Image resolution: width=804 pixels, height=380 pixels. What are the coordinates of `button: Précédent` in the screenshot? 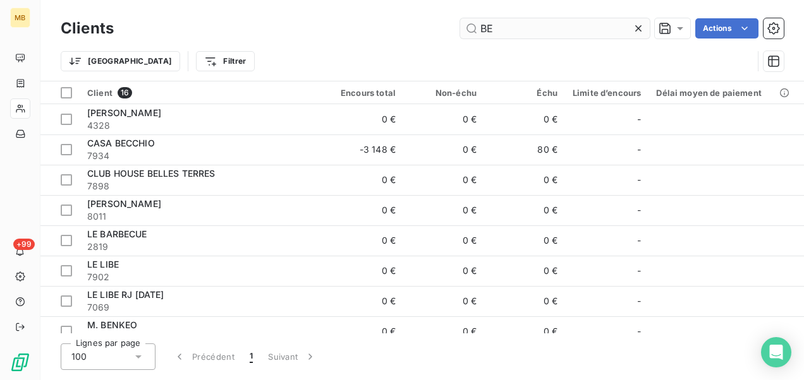 It's located at (203, 357).